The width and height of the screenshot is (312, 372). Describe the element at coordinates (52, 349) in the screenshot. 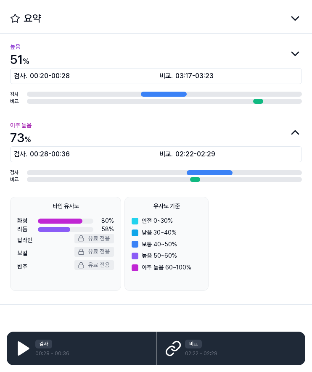

I see `div: 00:28 - 00:36` at that location.